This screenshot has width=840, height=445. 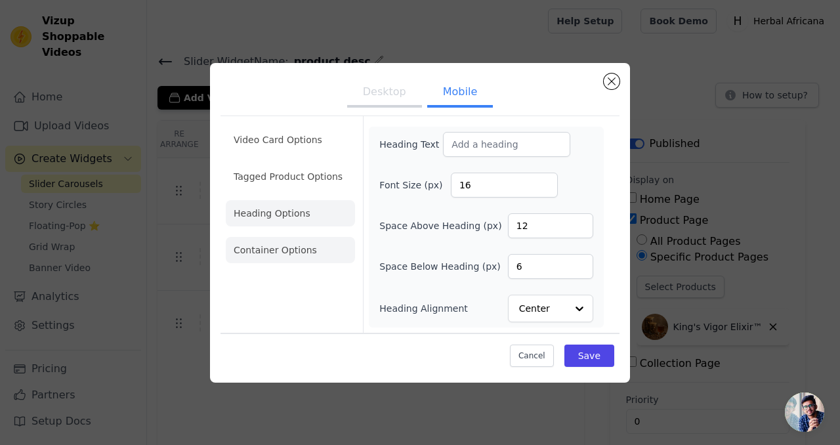 I want to click on label: Heading Text, so click(x=411, y=144).